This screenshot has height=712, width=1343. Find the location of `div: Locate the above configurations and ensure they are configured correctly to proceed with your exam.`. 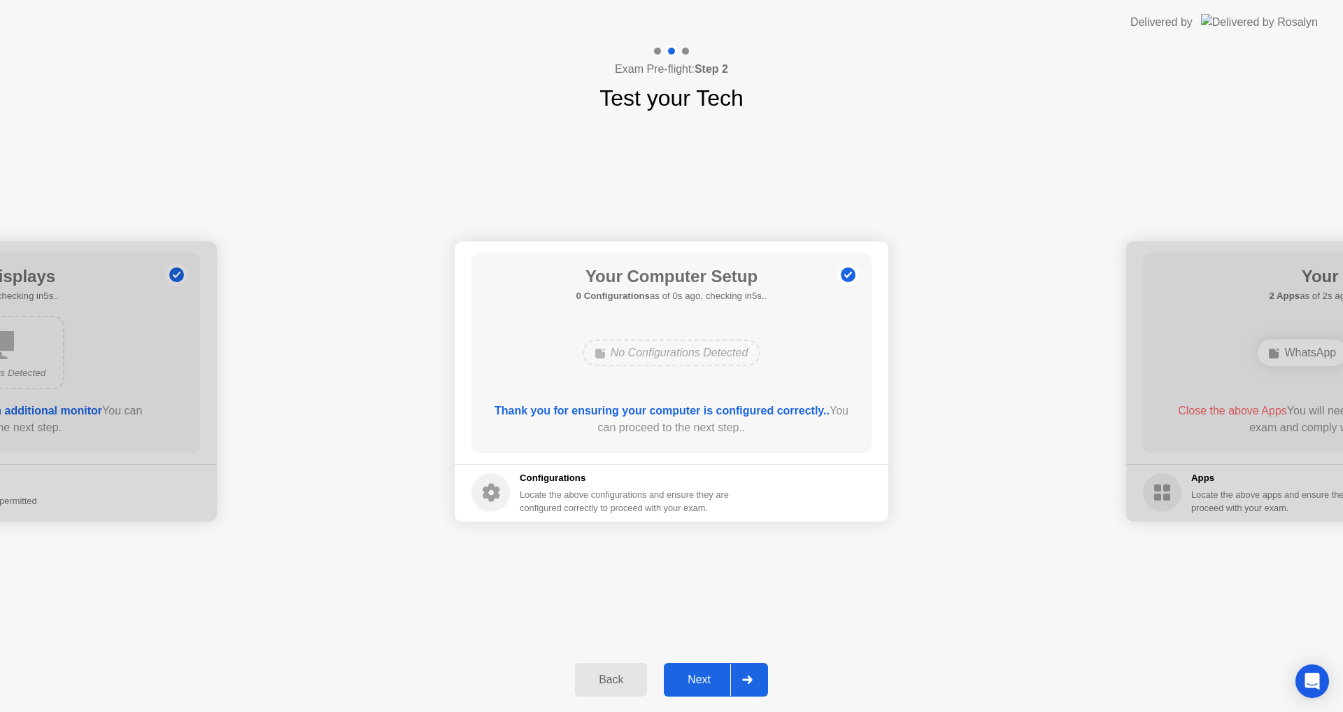

div: Locate the above configurations and ensure they are configured correctly to proceed with your exam. is located at coordinates (626, 501).